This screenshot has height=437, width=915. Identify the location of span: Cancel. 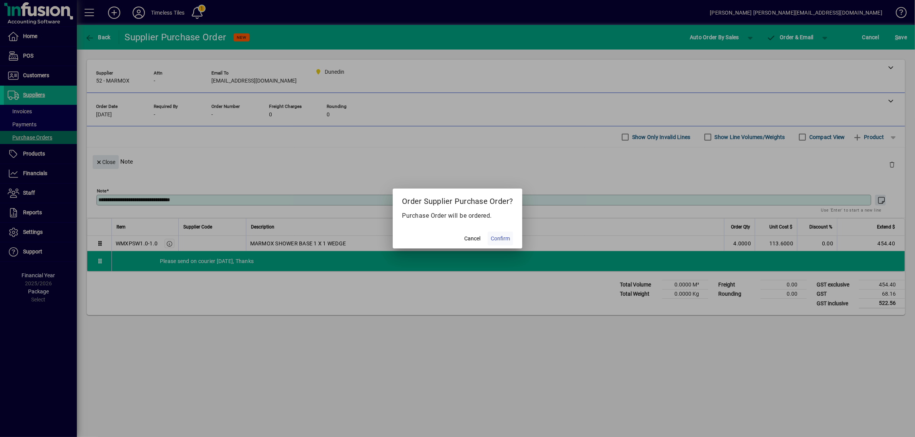
(472, 239).